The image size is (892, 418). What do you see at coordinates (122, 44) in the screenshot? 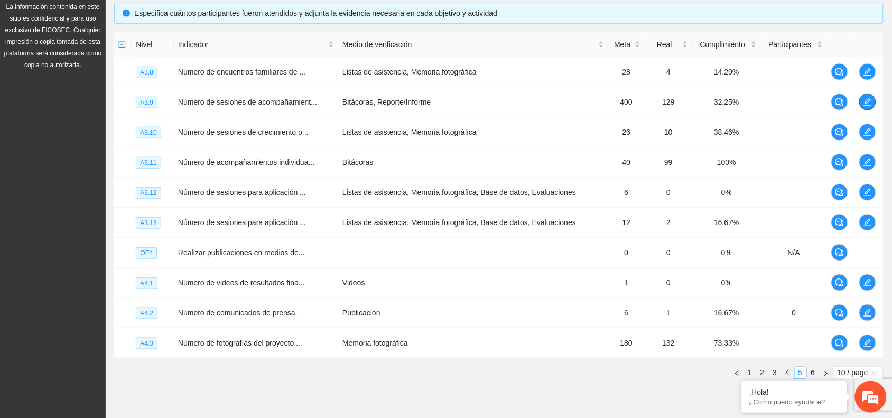
I see `span: check-square` at bounding box center [122, 44].